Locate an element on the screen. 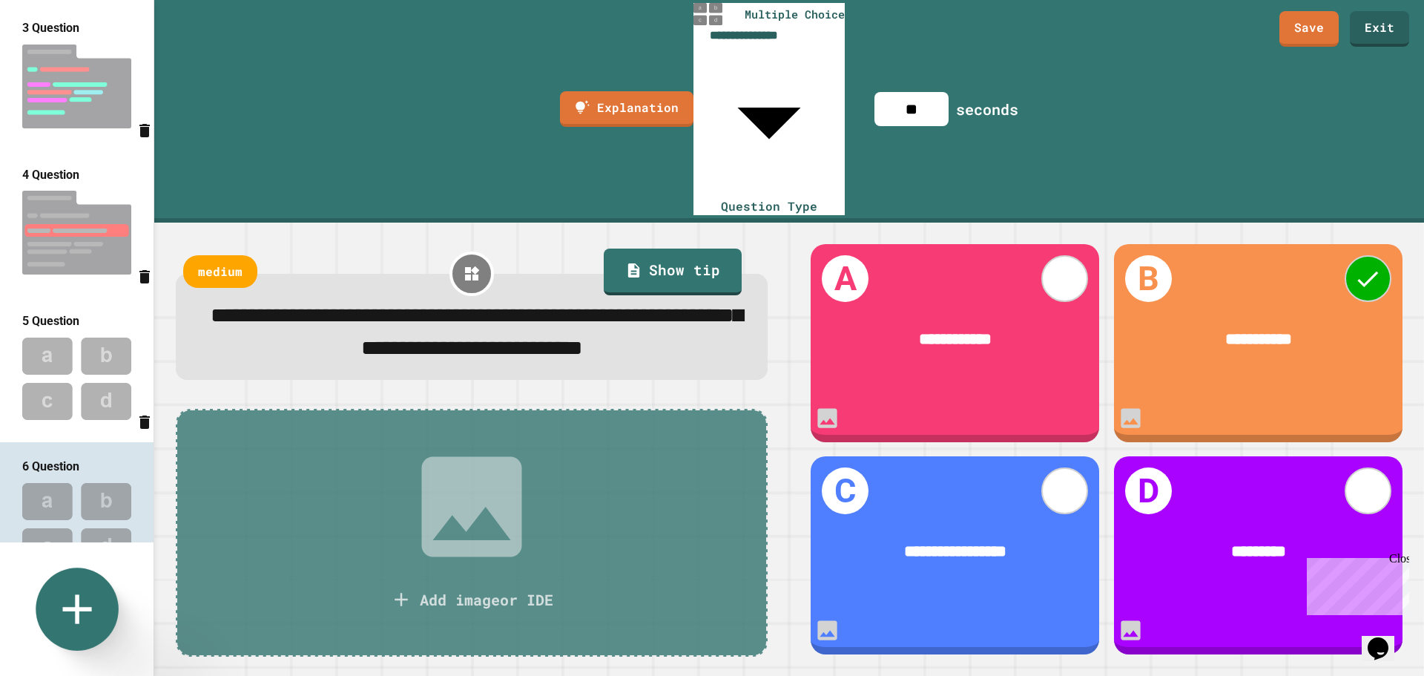 The height and width of the screenshot is (676, 1424). div: Add image or IDE is located at coordinates (487, 599).